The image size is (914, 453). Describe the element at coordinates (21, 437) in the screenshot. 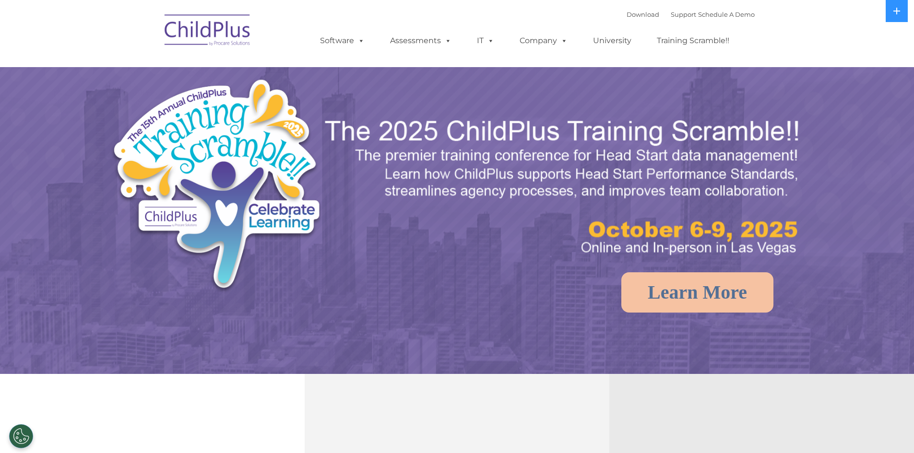

I see `button: Cookies Settings` at that location.